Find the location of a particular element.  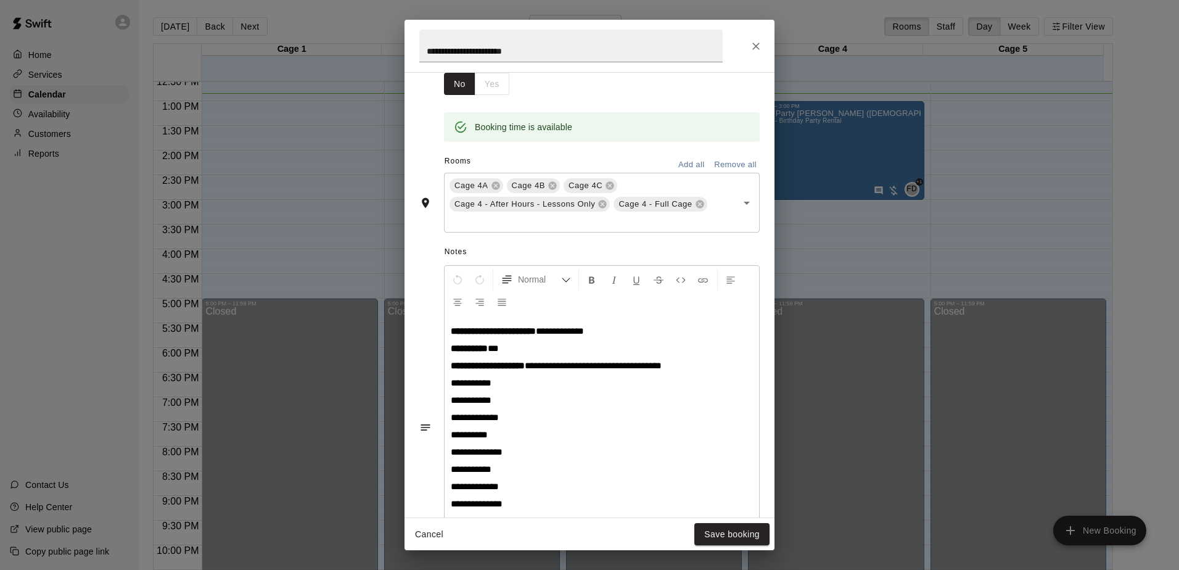

span: Cage 4A is located at coordinates (471, 186).